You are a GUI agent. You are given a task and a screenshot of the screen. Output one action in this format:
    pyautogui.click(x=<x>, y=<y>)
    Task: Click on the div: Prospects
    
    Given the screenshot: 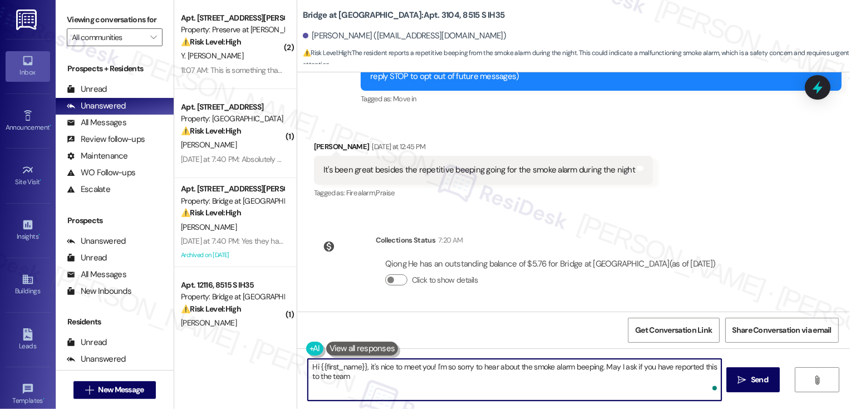 What is the action you would take?
    pyautogui.click(x=115, y=220)
    